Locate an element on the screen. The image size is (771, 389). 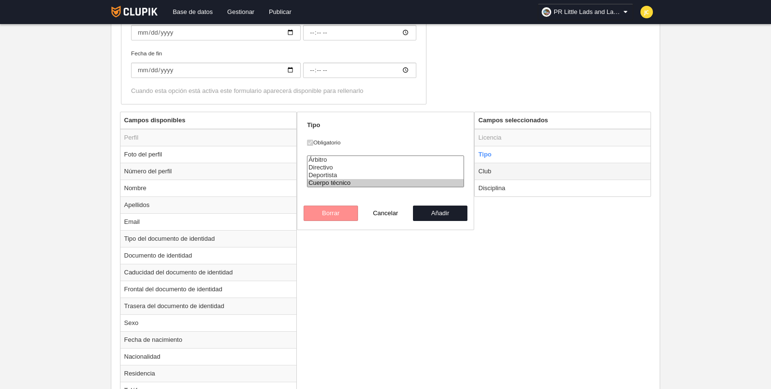
td: Nombre is located at coordinates (209, 188).